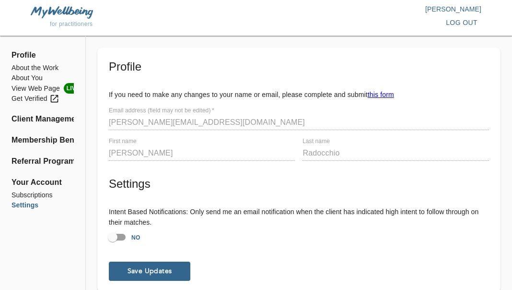 This screenshot has width=512, height=290. I want to click on h6: Intent Based Notifications: Only send me an email notification when the client has indicated high..., so click(299, 217).